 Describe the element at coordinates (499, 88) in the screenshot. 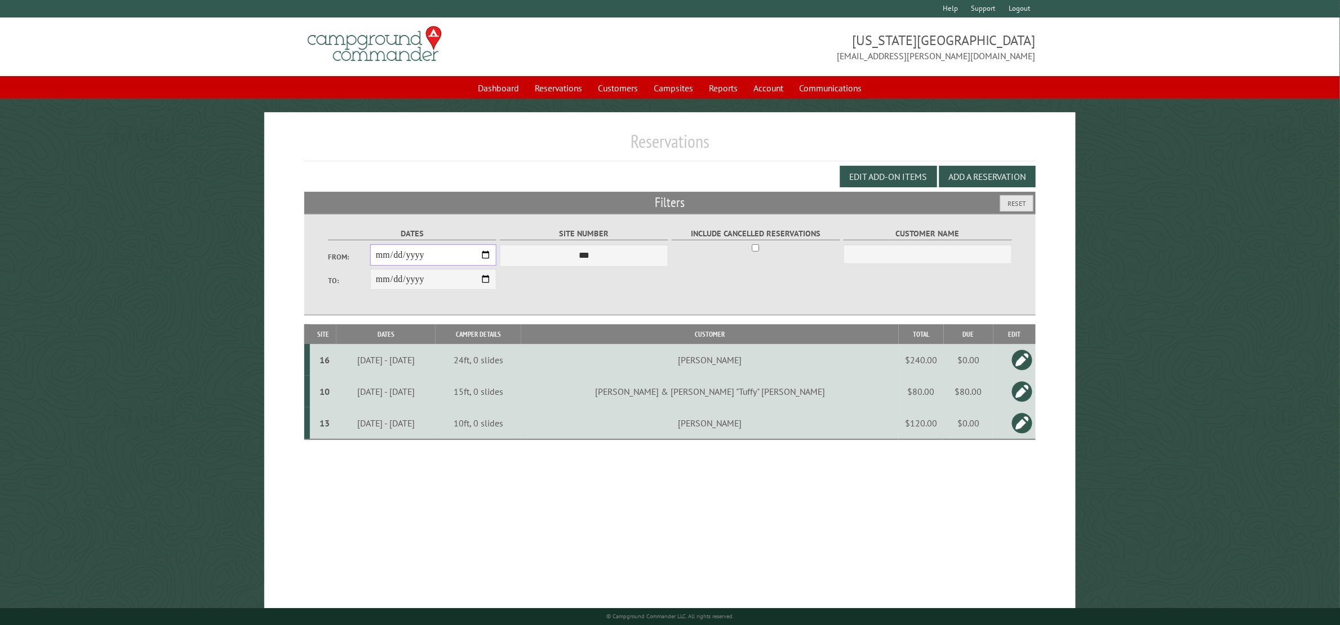

I see `a: Dashboard` at that location.